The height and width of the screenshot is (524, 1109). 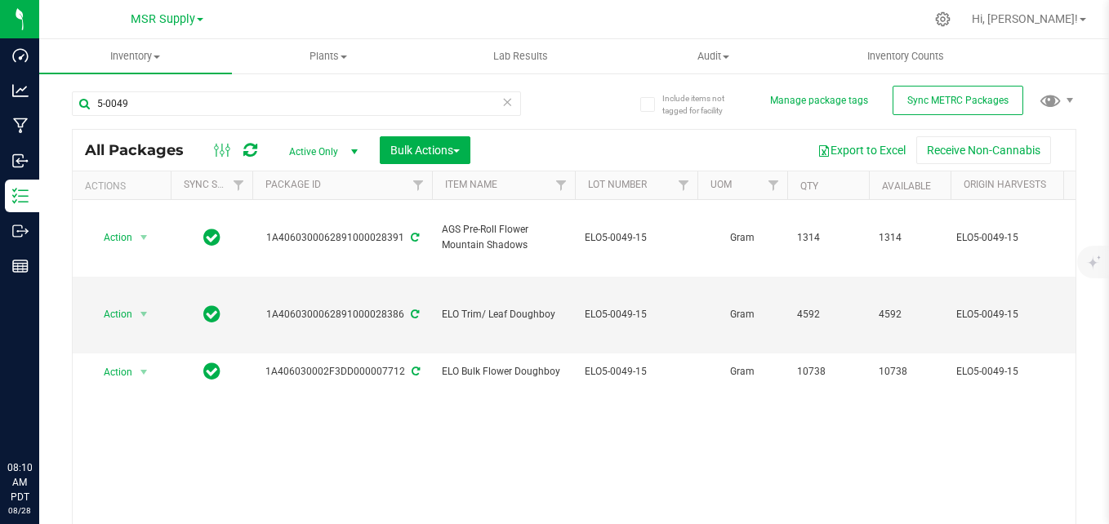 What do you see at coordinates (20, 161) in the screenshot?
I see `inline-svg: Inbound` at bounding box center [20, 161].